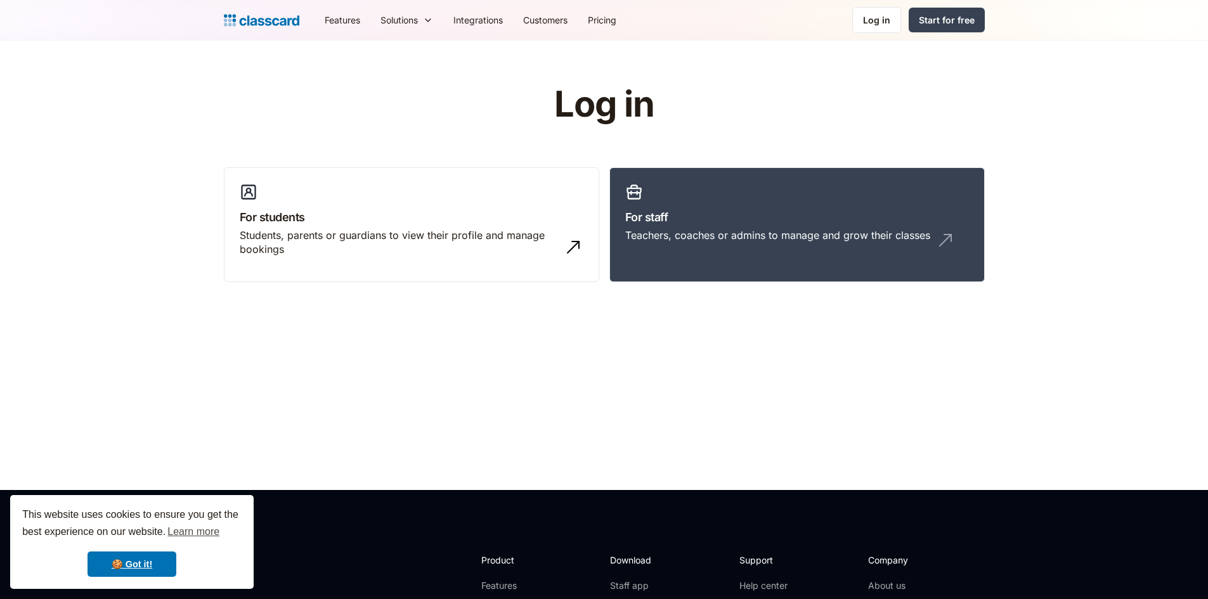 The image size is (1208, 599). Describe the element at coordinates (765, 560) in the screenshot. I see `h2: Support` at that location.